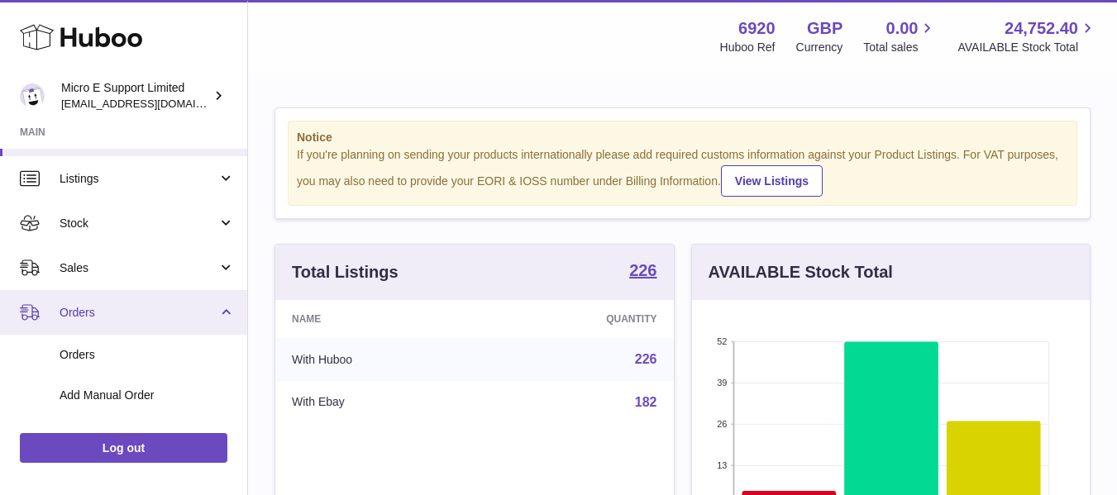  I want to click on strong: GBP, so click(824, 28).